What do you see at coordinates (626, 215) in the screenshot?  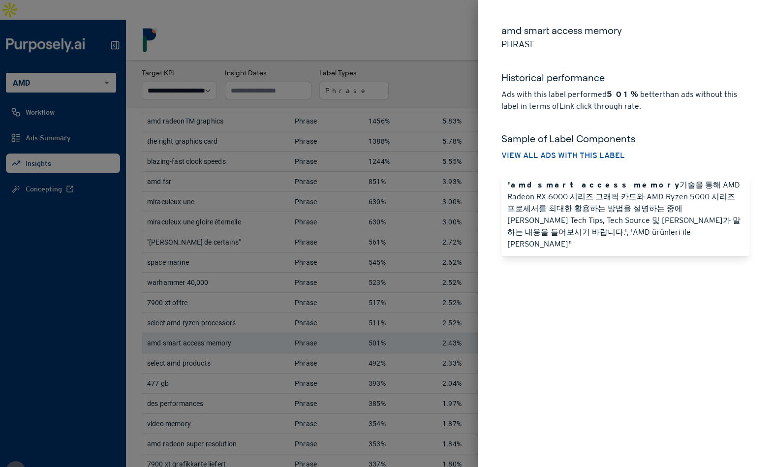 I see `p: " 기술을 통해 AMD Radeon RX 6000 시리즈 그래픽 카드와 AMD Ryzen 5000 시리즈 프로세서를 최대한 활용하는 방법을 설명하는 중에 [PERSON_NAM...` at bounding box center [626, 215].